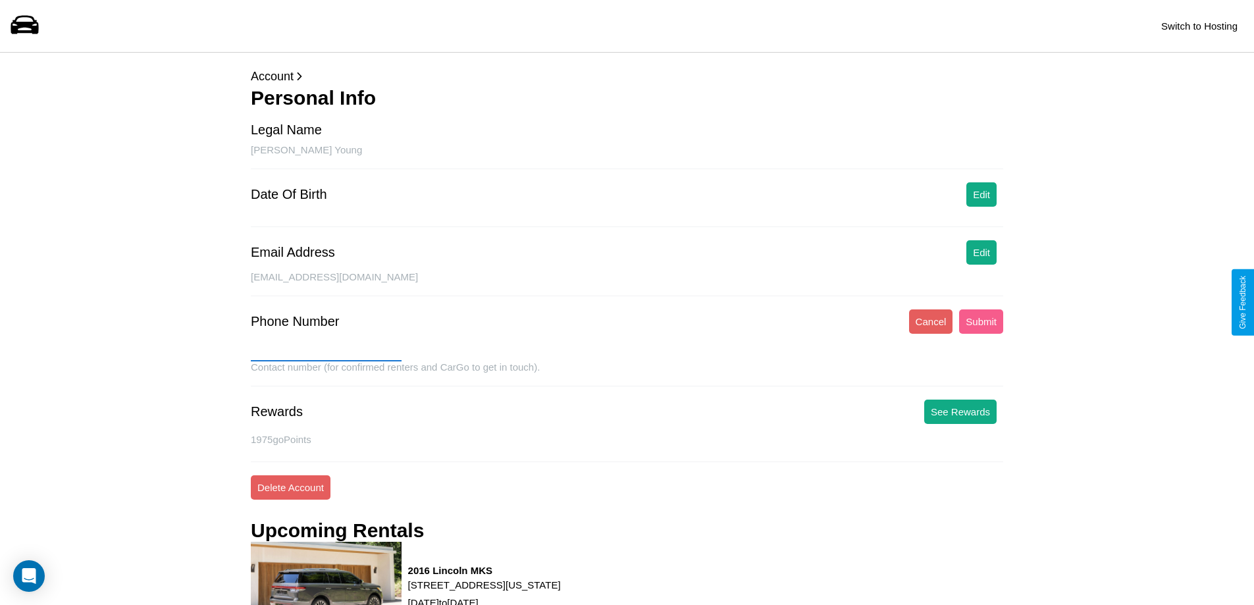  What do you see at coordinates (276, 411) in the screenshot?
I see `div: Rewards` at bounding box center [276, 411].